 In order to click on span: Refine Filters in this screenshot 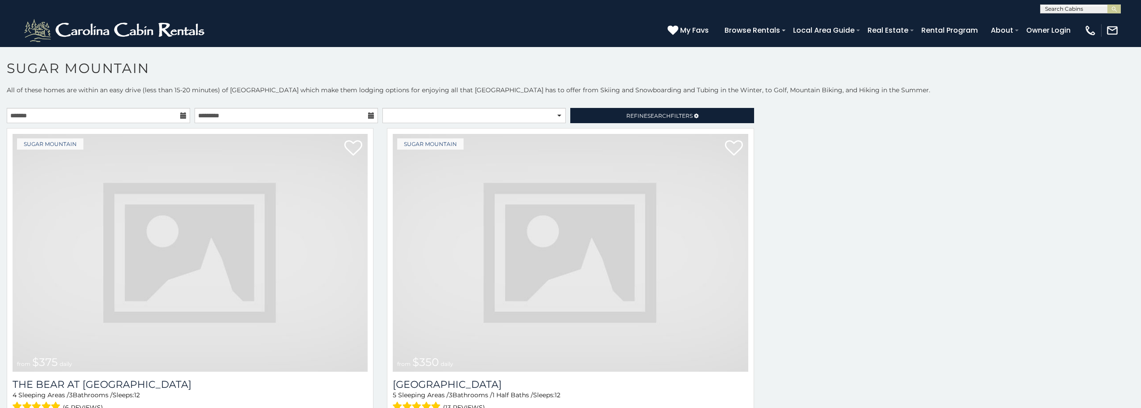, I will do `click(659, 116)`.